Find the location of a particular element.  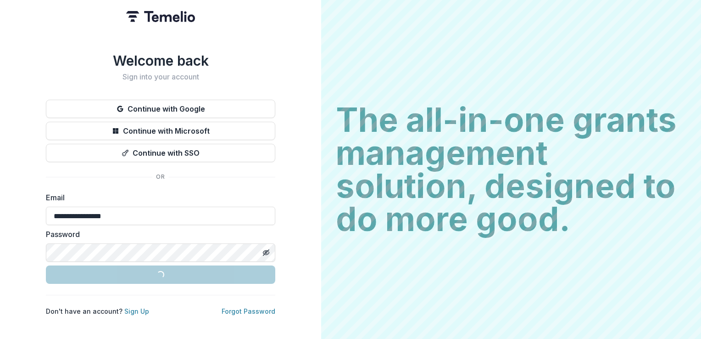

button: Toggle password visibility is located at coordinates (266, 252).